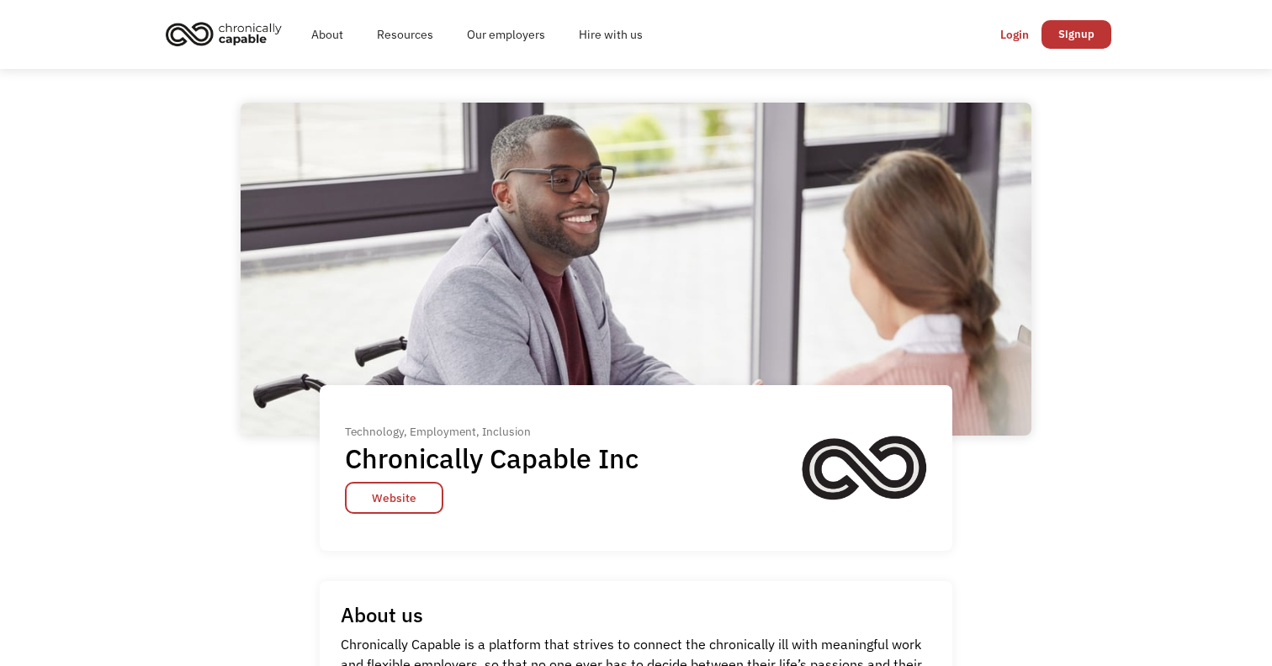  I want to click on a: Hire with us, so click(611, 34).